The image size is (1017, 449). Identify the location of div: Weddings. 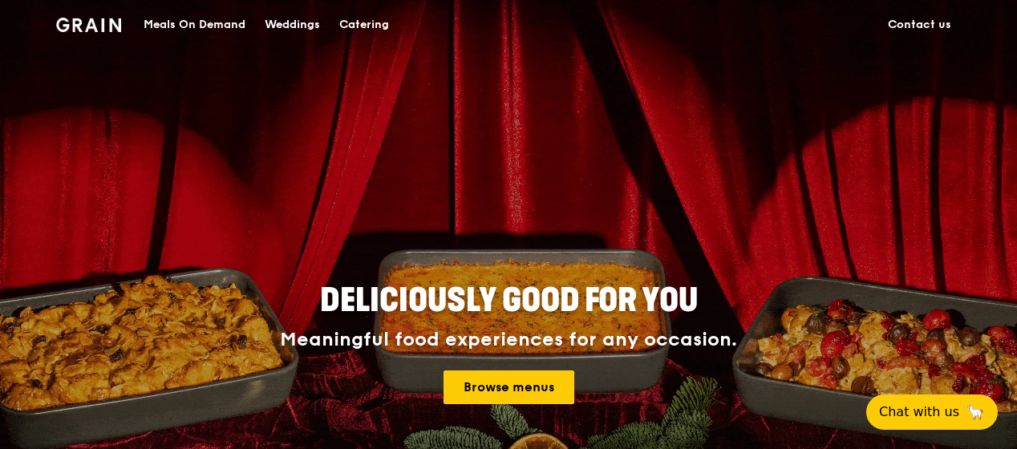
(292, 25).